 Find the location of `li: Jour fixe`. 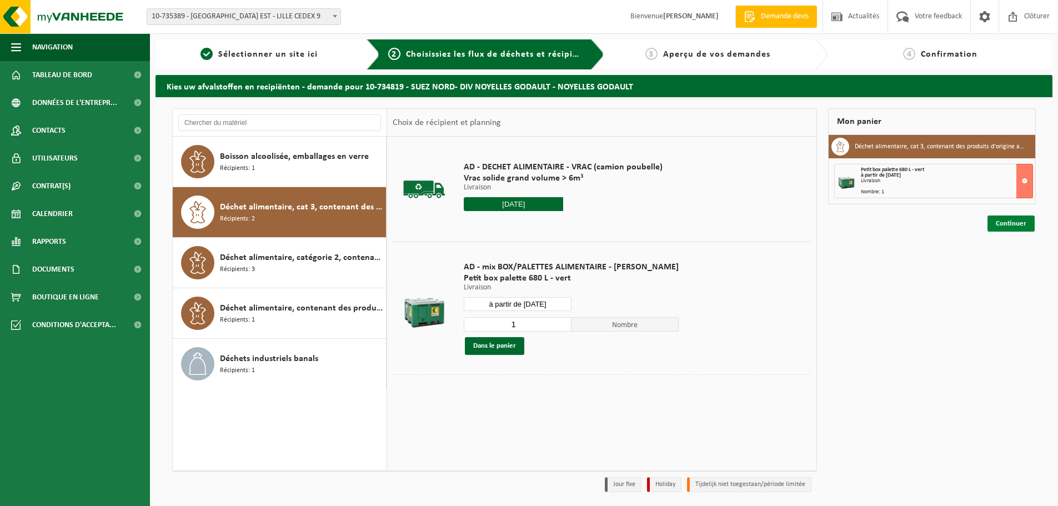

li: Jour fixe is located at coordinates (623, 484).